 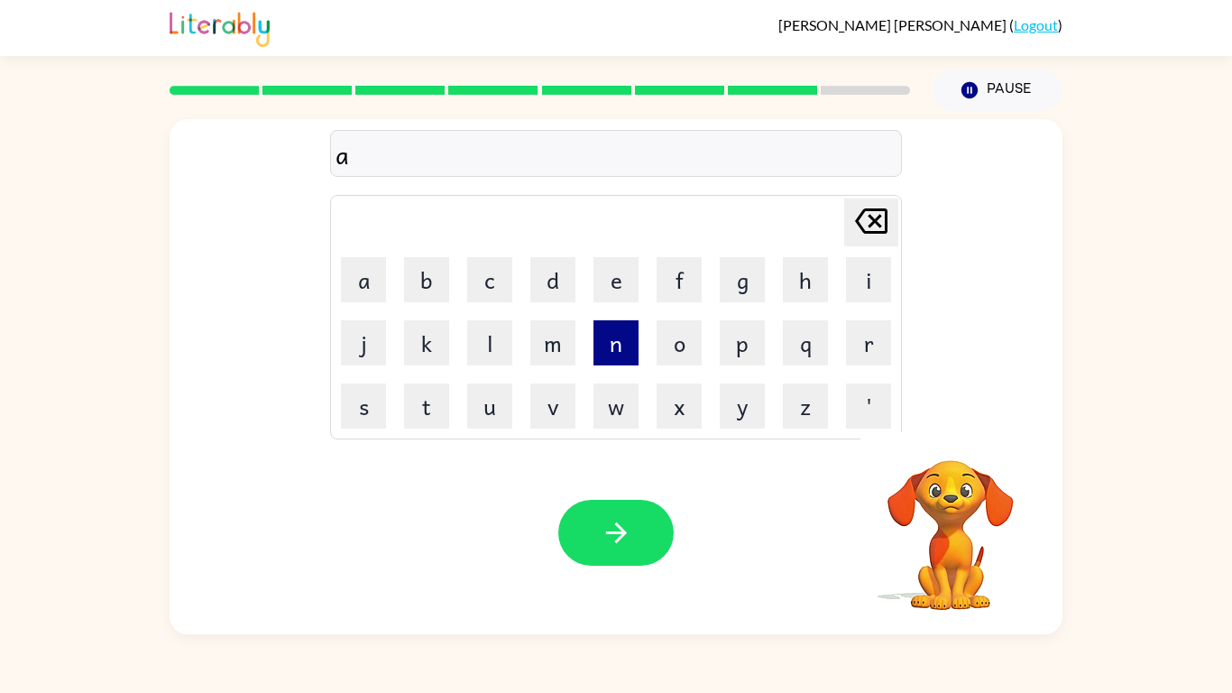 What do you see at coordinates (743, 343) in the screenshot?
I see `button: p` at bounding box center [743, 343].